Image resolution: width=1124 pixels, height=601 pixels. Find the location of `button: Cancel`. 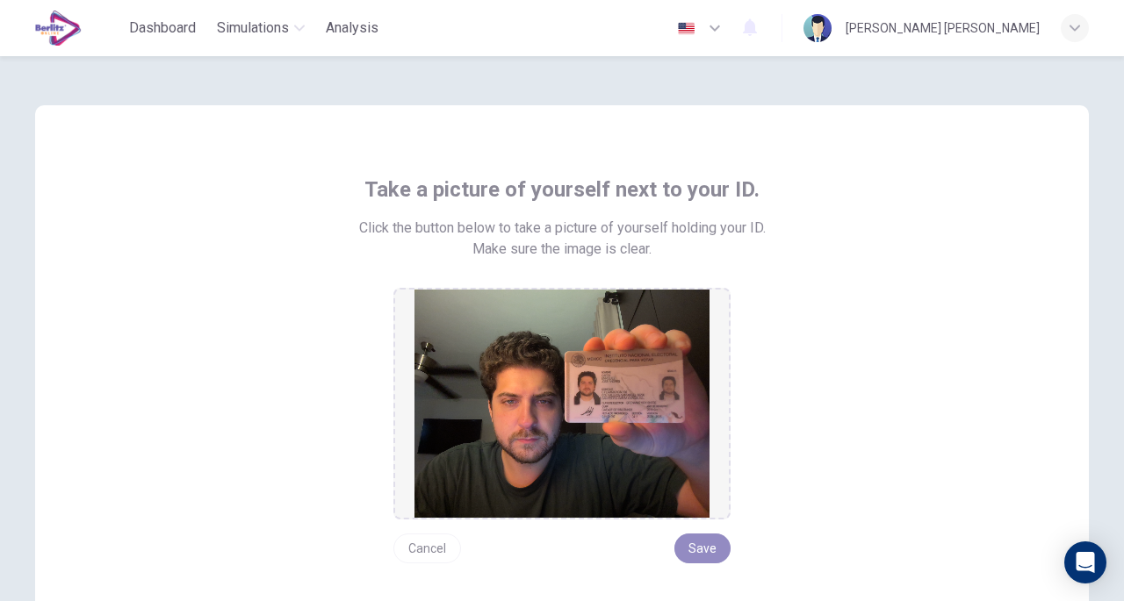

button: Cancel is located at coordinates (427, 549).